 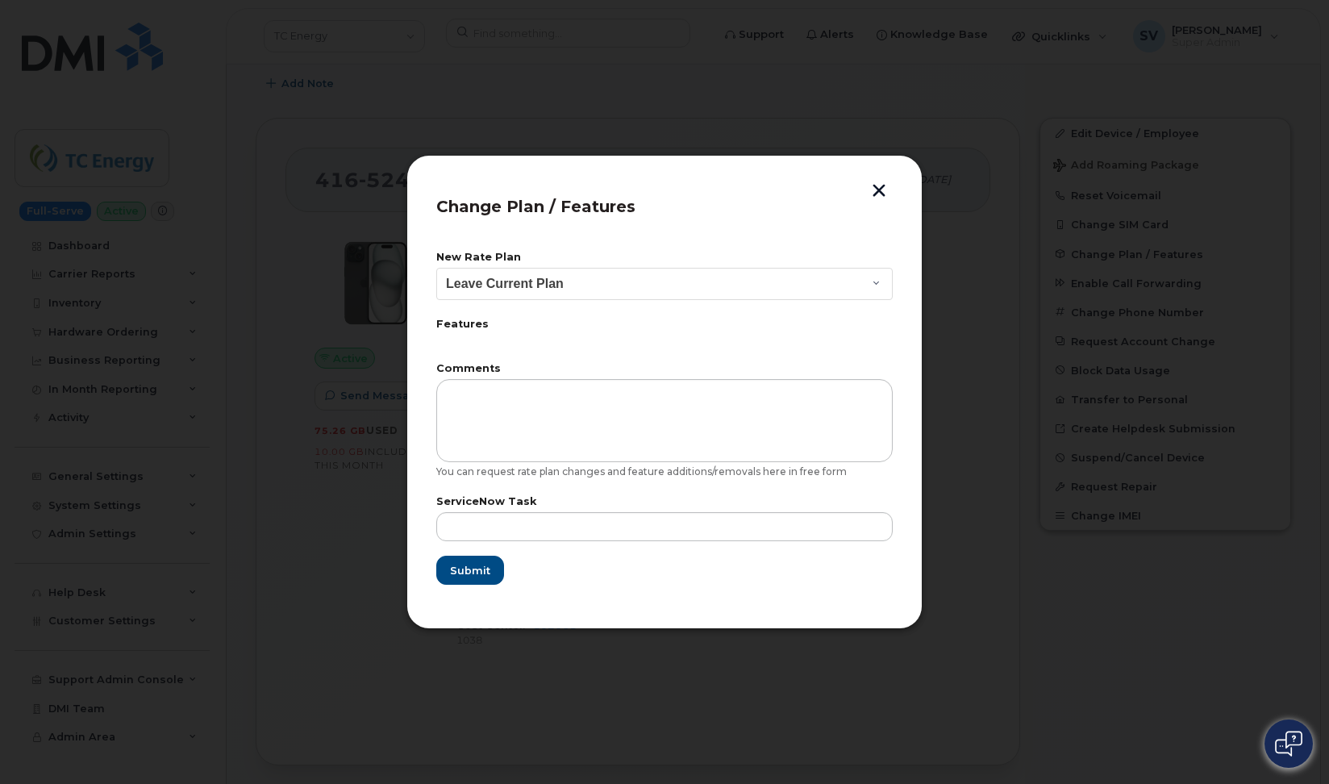 I want to click on label: ServiceNow Task, so click(x=664, y=502).